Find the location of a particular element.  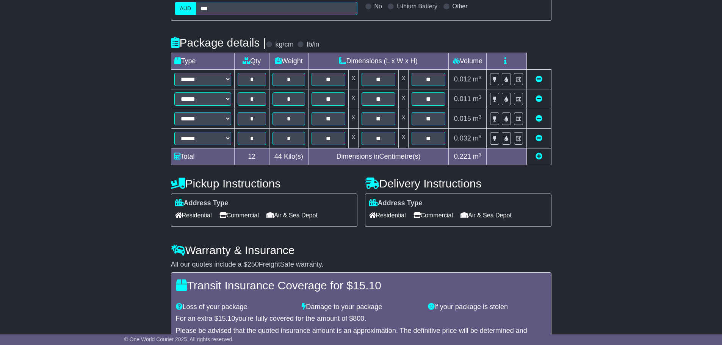

h4: Delivery Instructions is located at coordinates (459, 184).